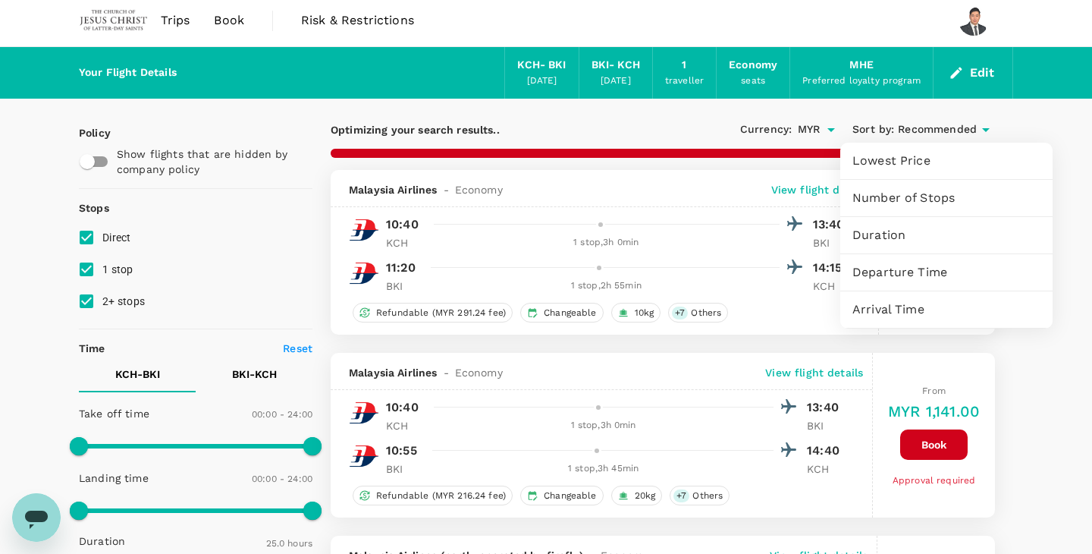  What do you see at coordinates (947, 235) in the screenshot?
I see `span: Duration` at bounding box center [947, 235].